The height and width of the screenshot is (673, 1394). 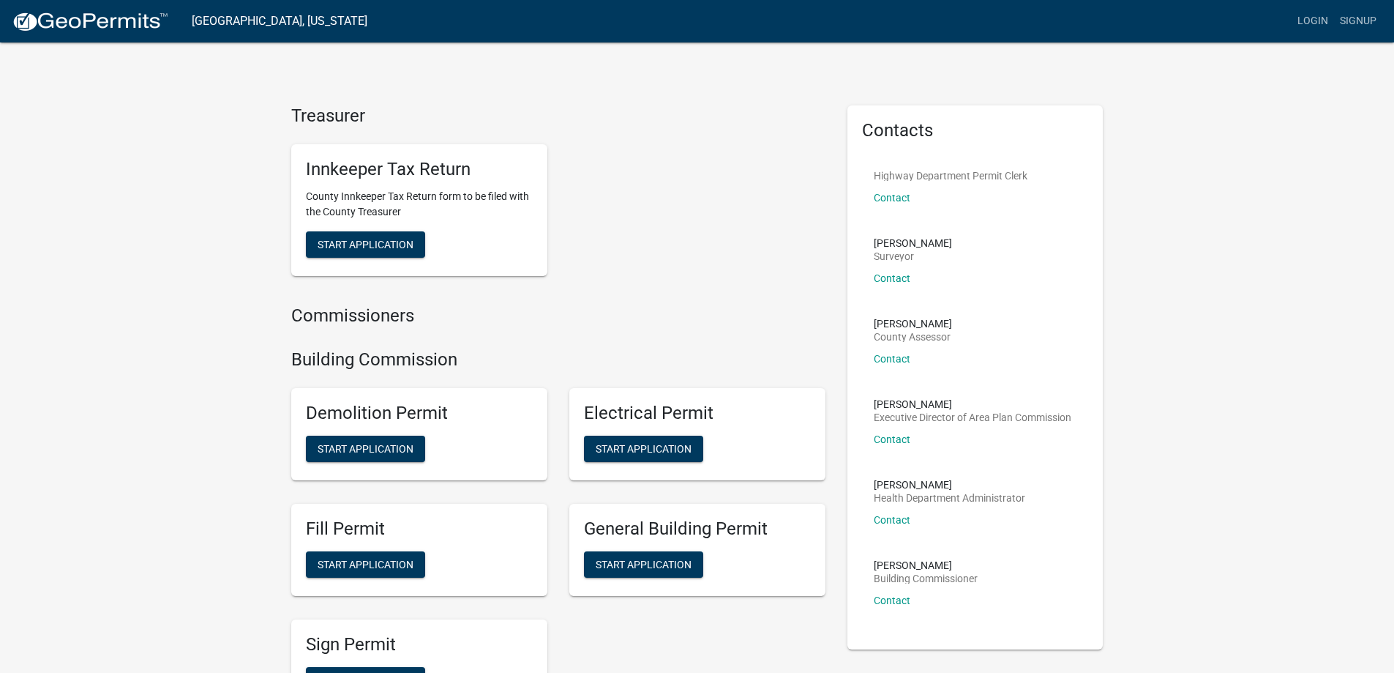 I want to click on h5: Demolition Permit, so click(x=419, y=413).